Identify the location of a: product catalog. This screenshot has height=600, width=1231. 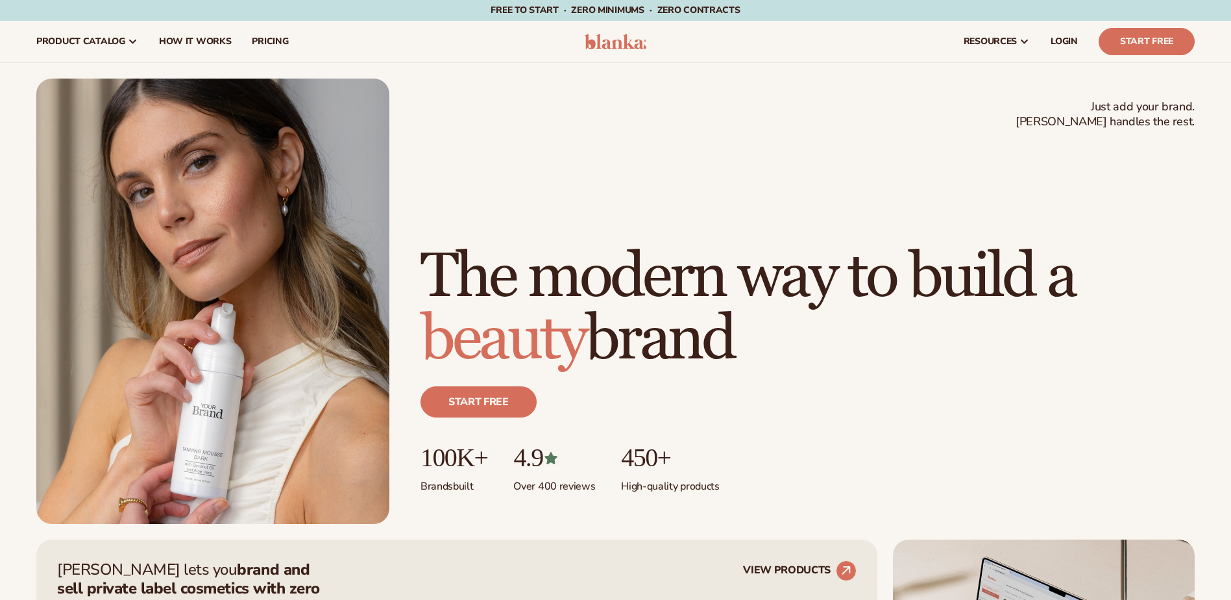
(87, 42).